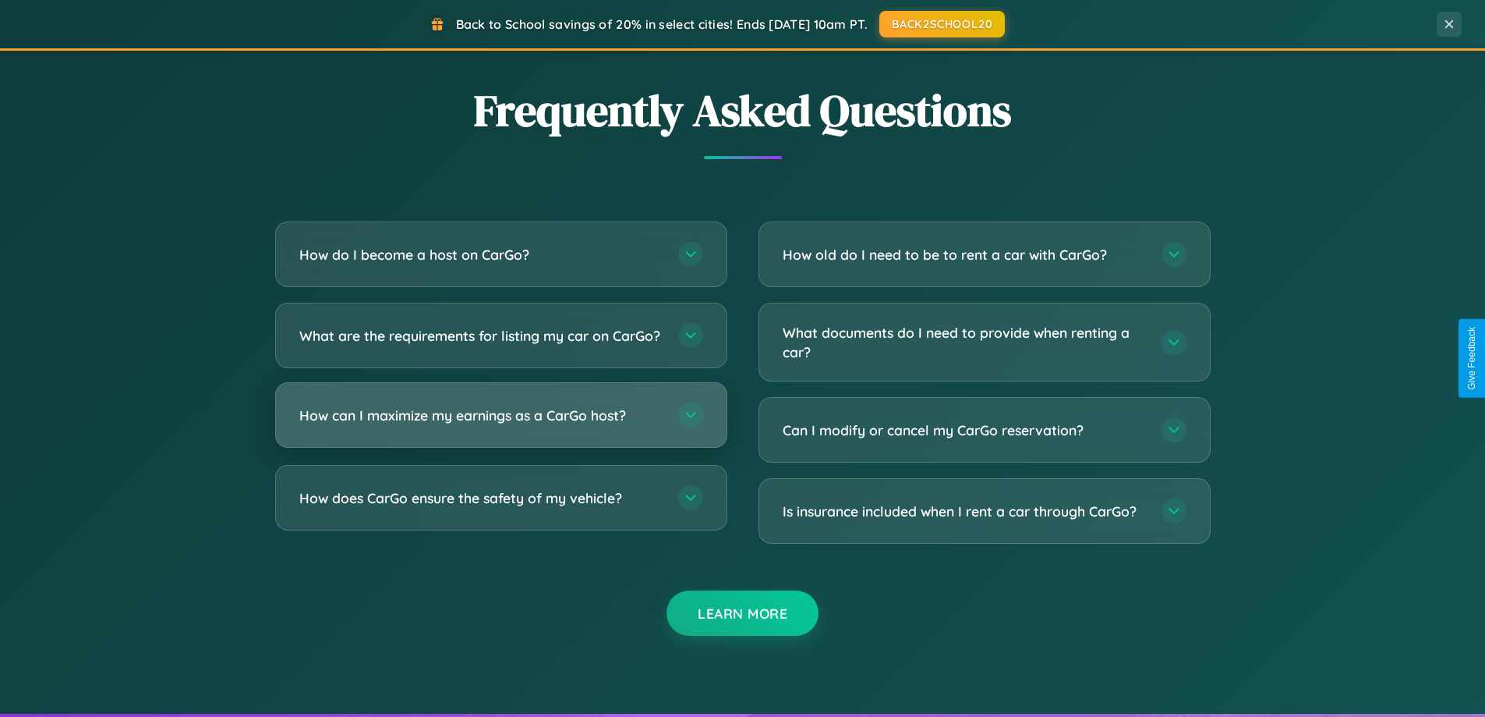 This screenshot has height=717, width=1485. What do you see at coordinates (1472, 358) in the screenshot?
I see `div: Give Feedback` at bounding box center [1472, 358].